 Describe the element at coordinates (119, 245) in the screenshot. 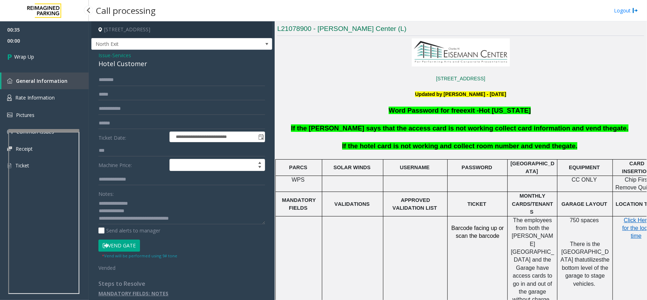

I see `button: Vend Gate` at that location.